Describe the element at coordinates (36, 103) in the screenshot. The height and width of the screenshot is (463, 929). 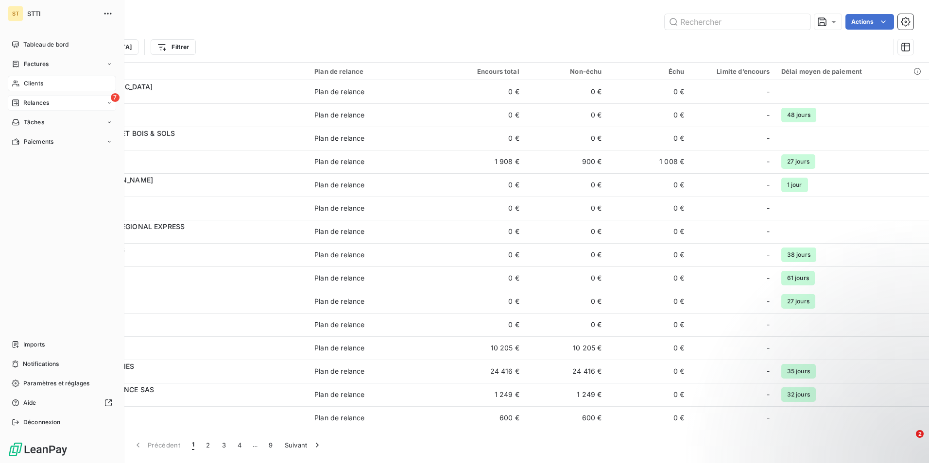
I see `span: Relances` at that location.